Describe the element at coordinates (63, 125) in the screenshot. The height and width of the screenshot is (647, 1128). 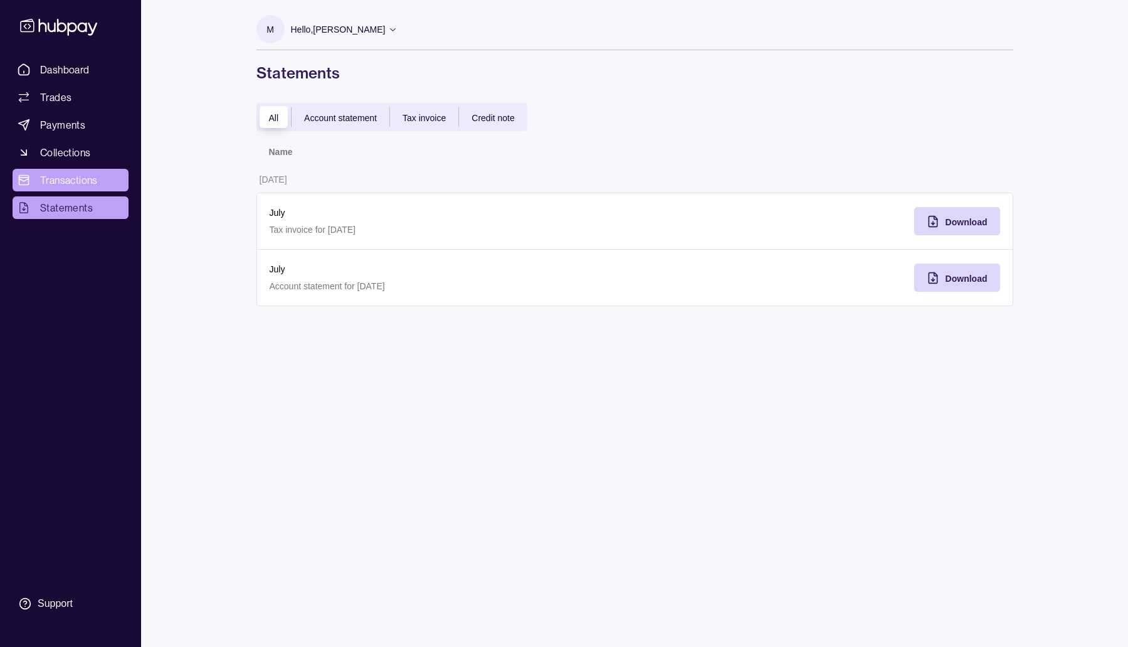
I see `span: Payments` at that location.